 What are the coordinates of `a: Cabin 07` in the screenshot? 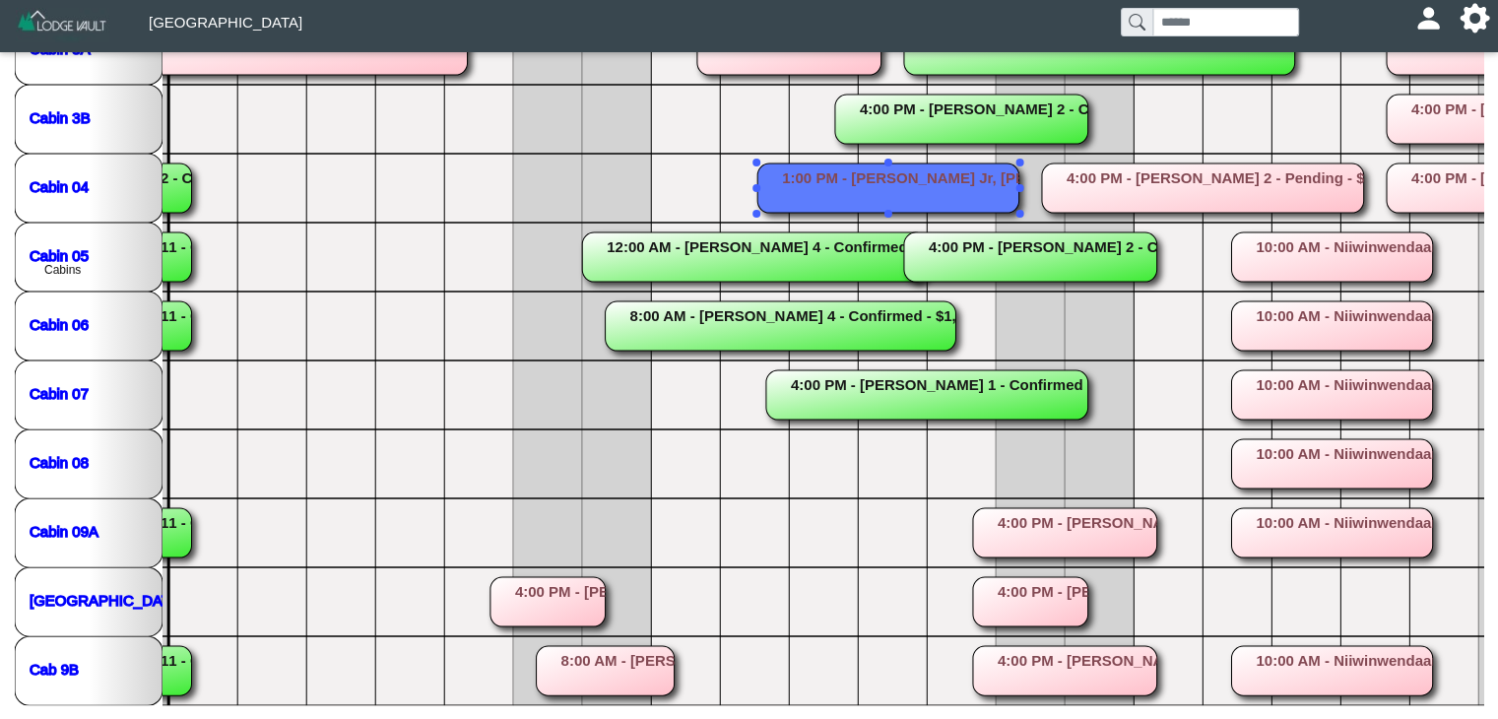 It's located at (59, 392).